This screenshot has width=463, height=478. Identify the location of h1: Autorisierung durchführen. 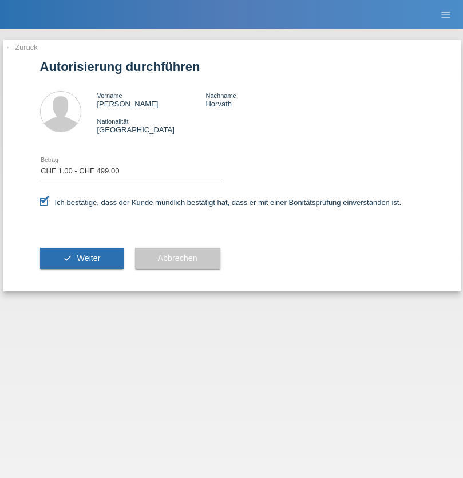
(232, 66).